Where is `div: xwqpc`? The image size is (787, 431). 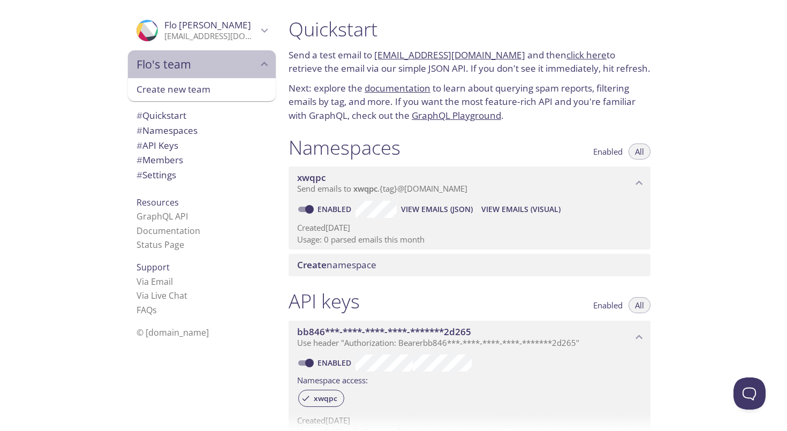
div: xwqpc is located at coordinates (321, 398).